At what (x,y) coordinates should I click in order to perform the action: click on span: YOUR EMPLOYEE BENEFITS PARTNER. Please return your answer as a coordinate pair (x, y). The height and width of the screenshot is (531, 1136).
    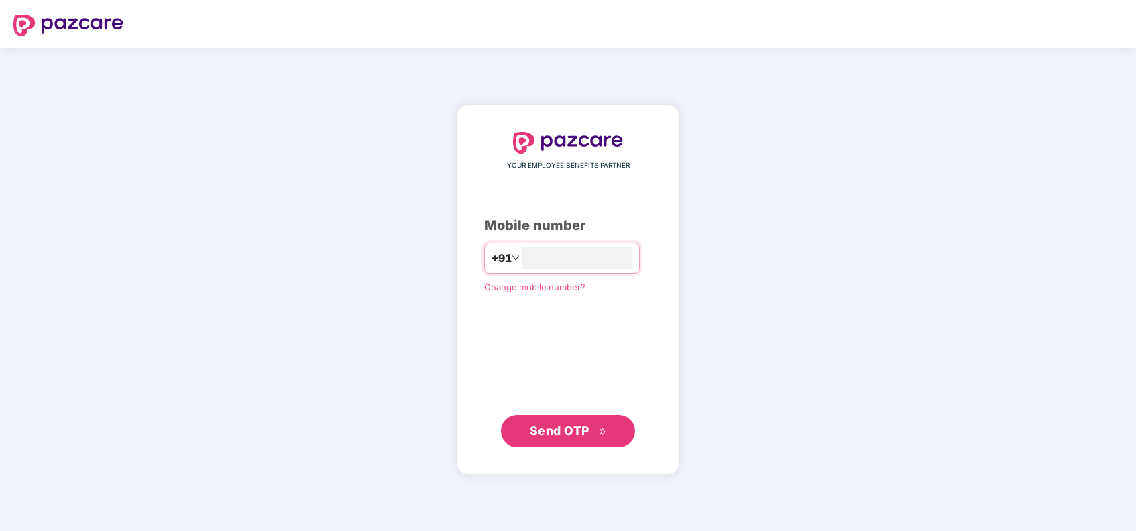
    Looking at the image, I should click on (568, 166).